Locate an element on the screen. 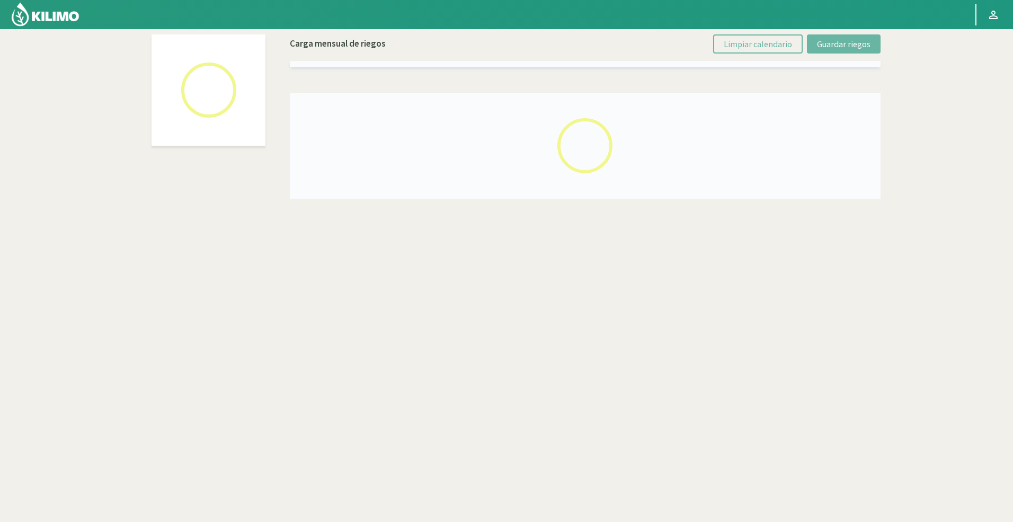 The width and height of the screenshot is (1013, 522). p: Carga mensual de riegos is located at coordinates (338, 44).